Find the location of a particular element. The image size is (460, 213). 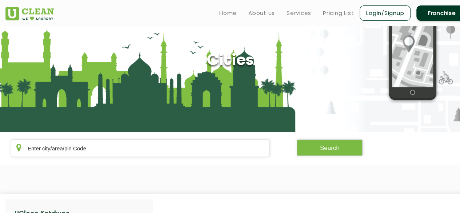

button: Search is located at coordinates (330, 147).